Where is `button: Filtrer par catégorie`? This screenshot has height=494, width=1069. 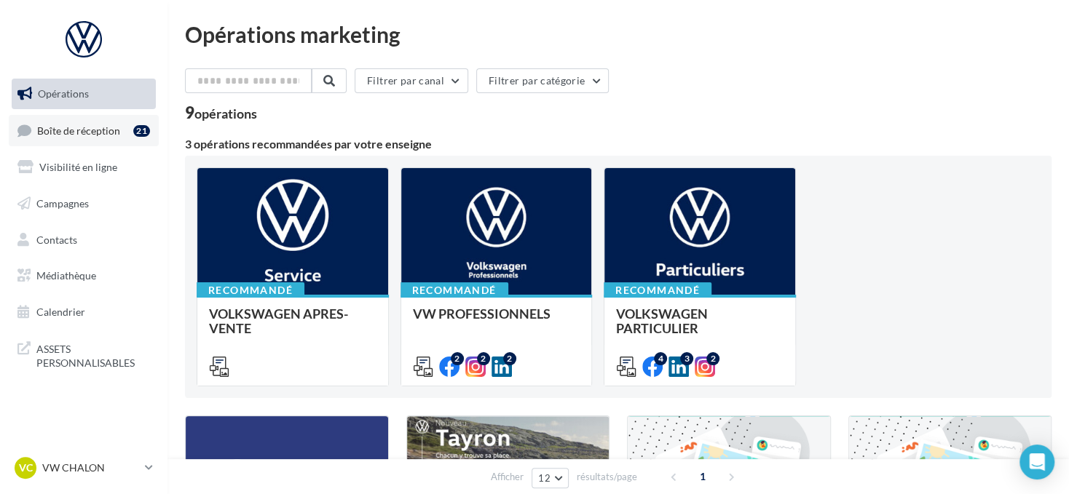 button: Filtrer par catégorie is located at coordinates (542, 81).